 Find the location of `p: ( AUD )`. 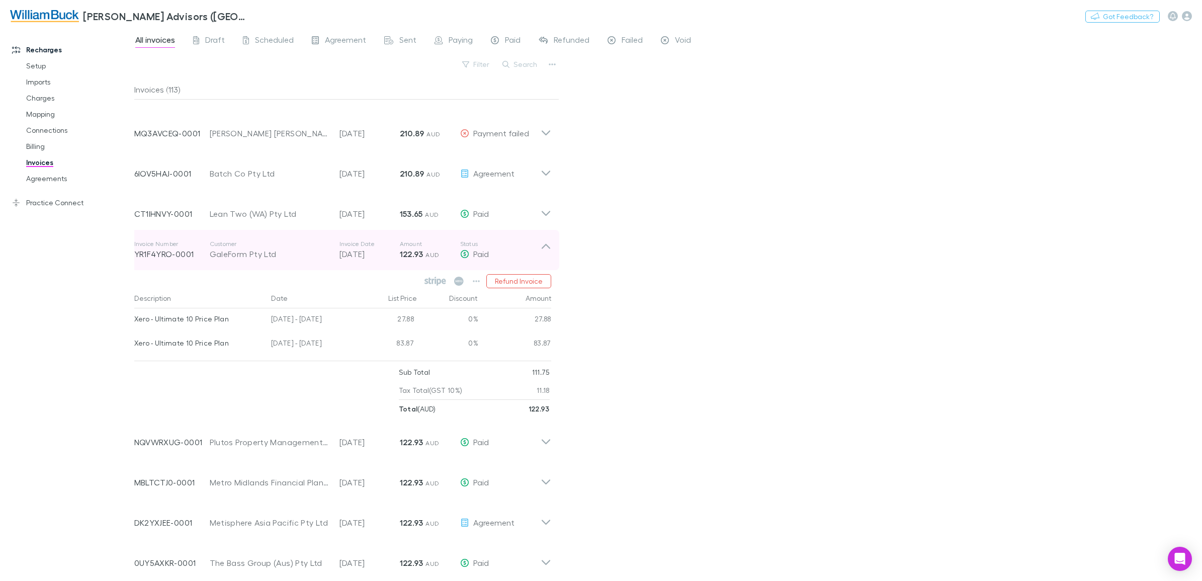

p: ( AUD ) is located at coordinates (417, 409).